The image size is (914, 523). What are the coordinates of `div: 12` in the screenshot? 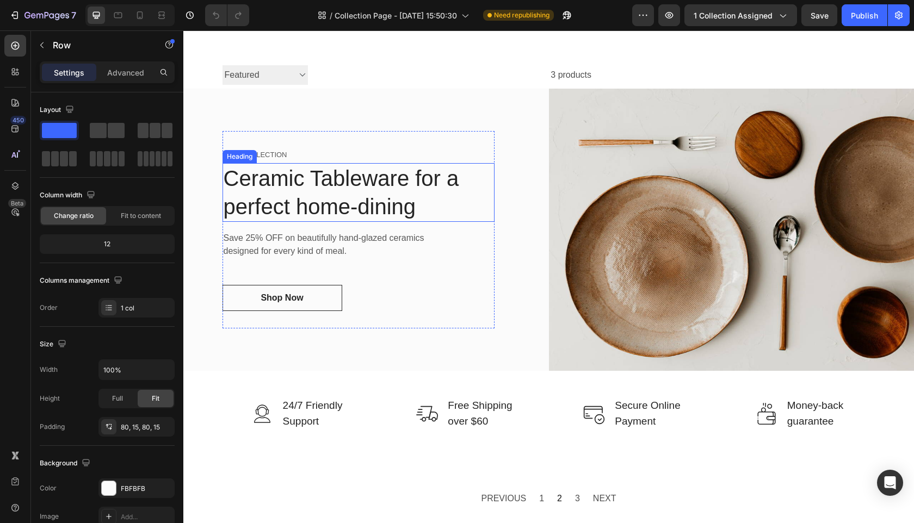 It's located at (107, 244).